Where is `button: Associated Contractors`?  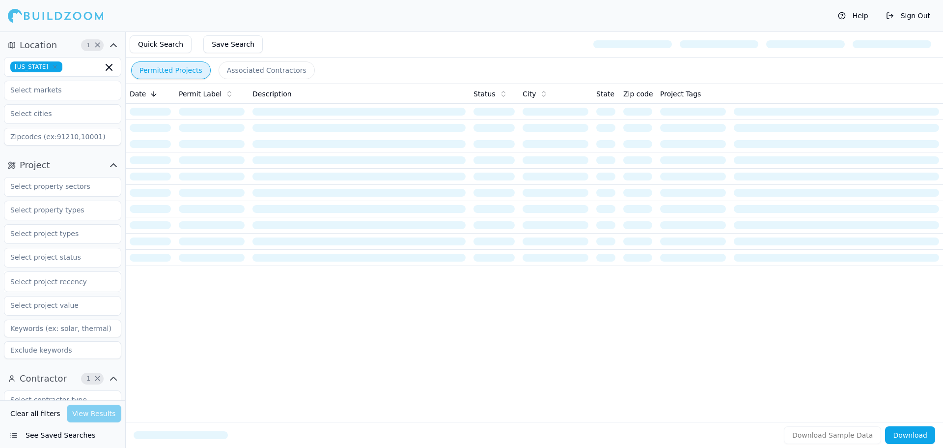
button: Associated Contractors is located at coordinates (267, 70).